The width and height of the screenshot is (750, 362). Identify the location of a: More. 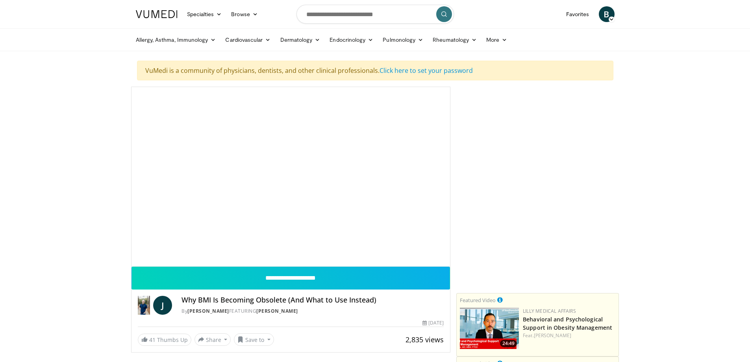
(496, 40).